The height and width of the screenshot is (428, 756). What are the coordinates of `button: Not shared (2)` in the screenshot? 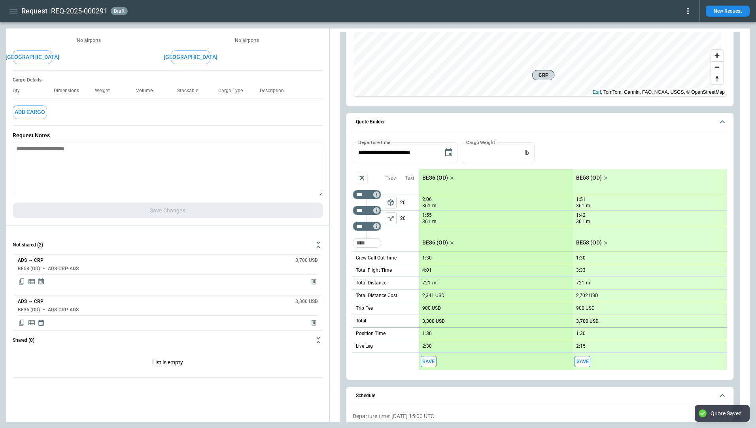 It's located at (168, 245).